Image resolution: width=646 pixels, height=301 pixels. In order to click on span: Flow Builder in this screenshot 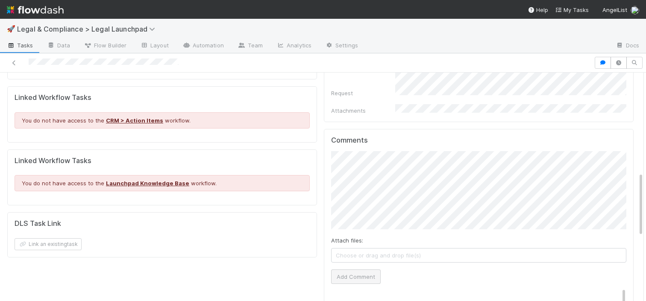, I will do `click(105, 45)`.